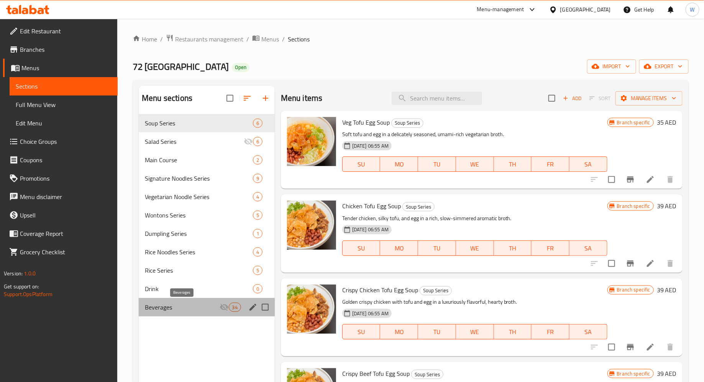  What do you see at coordinates (572, 98) in the screenshot?
I see `span: Add item` at bounding box center [572, 98].